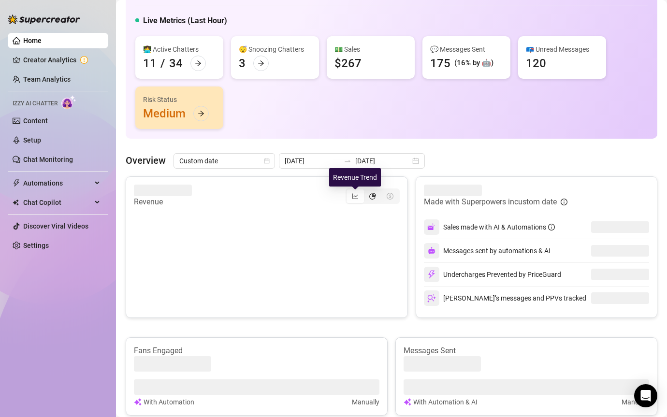 The image size is (667, 417). I want to click on a: Content, so click(35, 121).